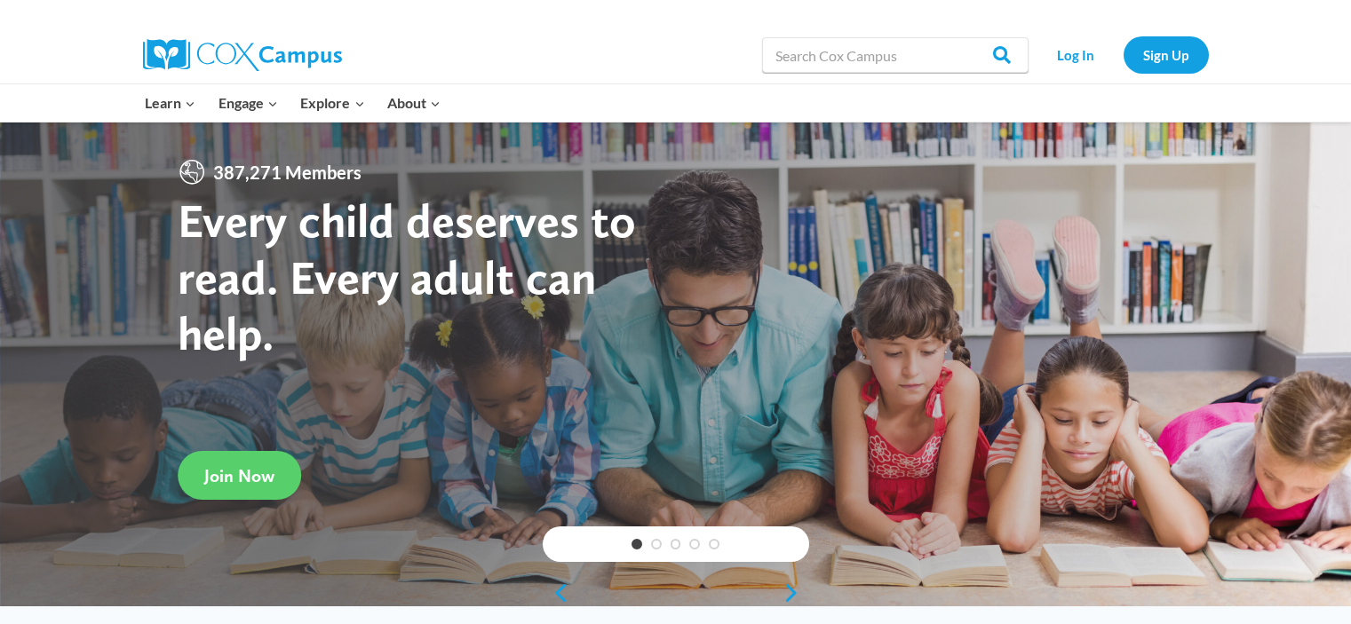 The image size is (1351, 624). What do you see at coordinates (239, 476) in the screenshot?
I see `span: Join Now` at bounding box center [239, 476].